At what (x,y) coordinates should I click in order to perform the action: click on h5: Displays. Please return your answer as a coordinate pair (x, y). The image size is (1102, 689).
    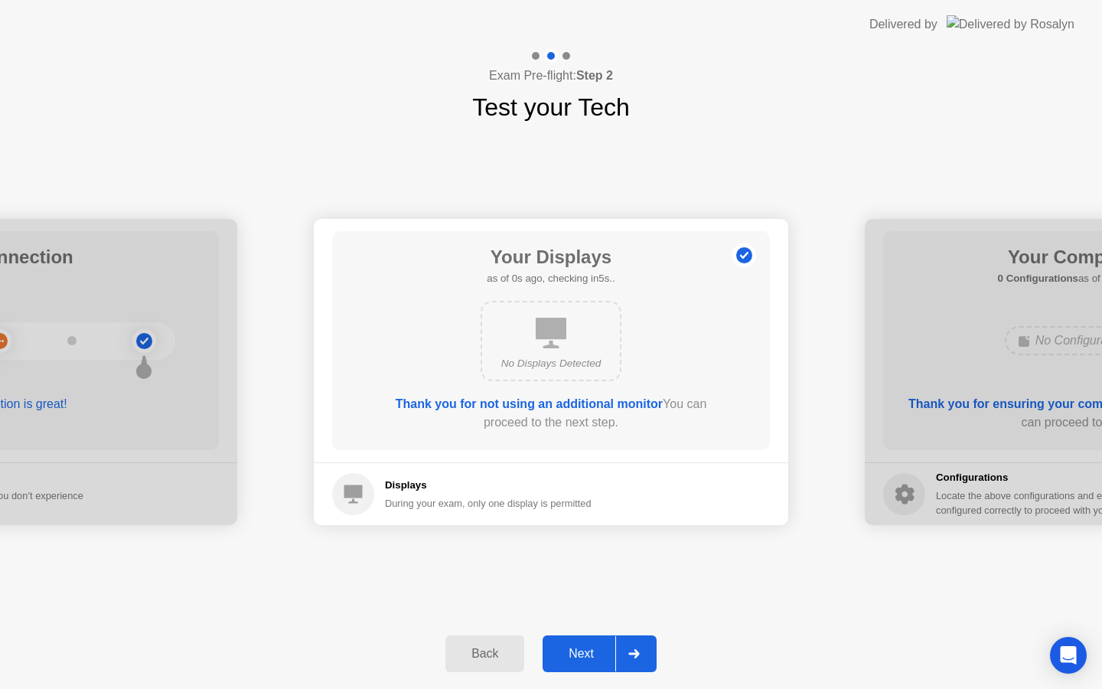
    Looking at the image, I should click on (488, 485).